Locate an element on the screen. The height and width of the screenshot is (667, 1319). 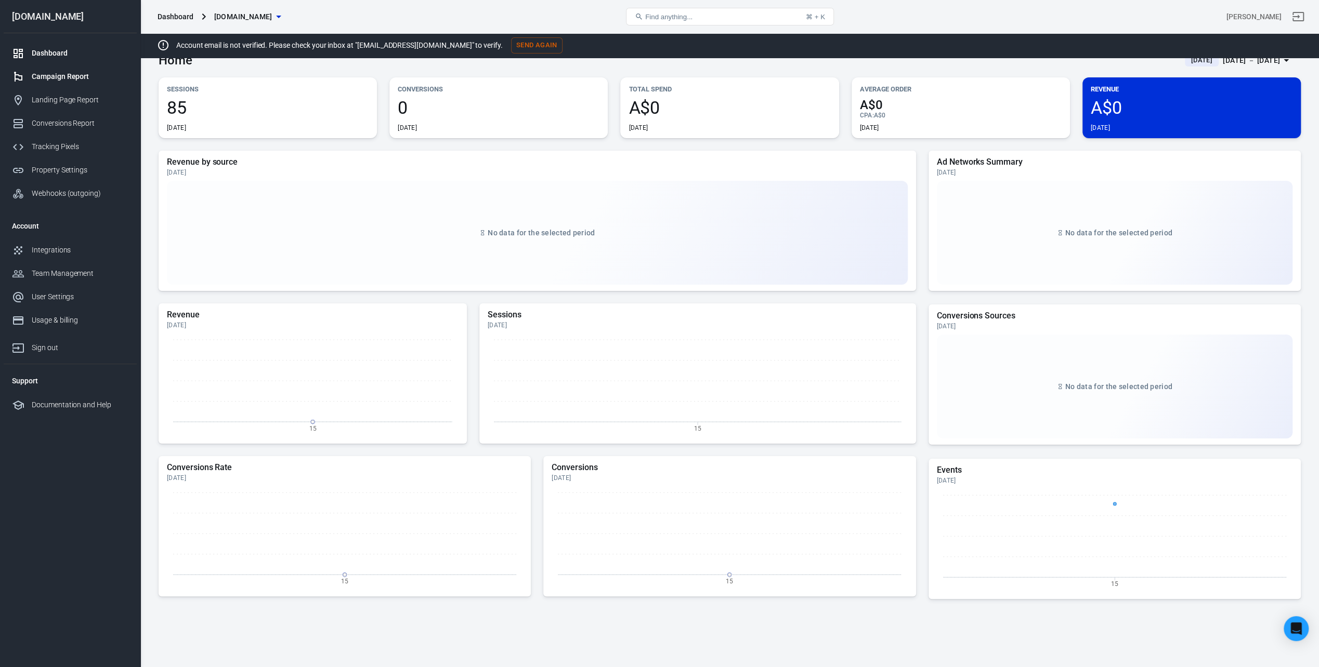
a: User Settings is located at coordinates (70, 297).